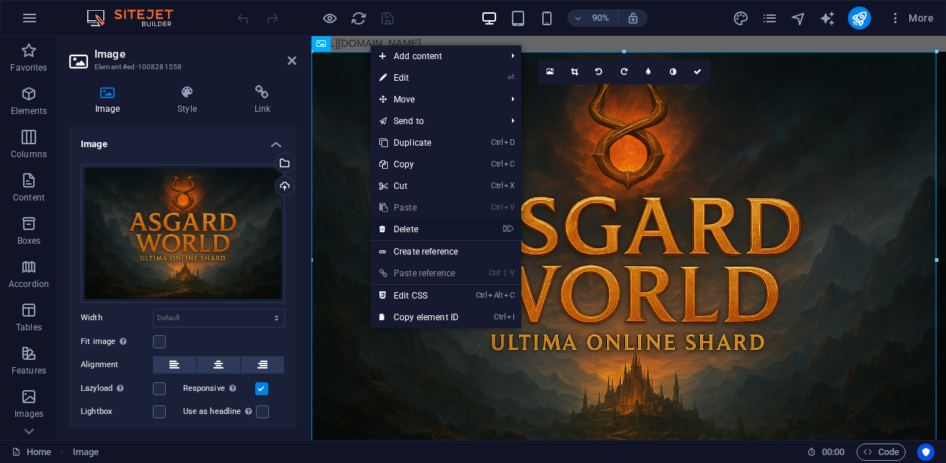 Image resolution: width=946 pixels, height=463 pixels. Describe the element at coordinates (593, 18) in the screenshot. I see `button: 90%` at that location.